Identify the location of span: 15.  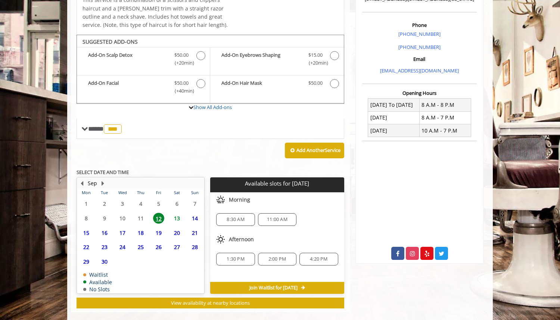
(86, 233).